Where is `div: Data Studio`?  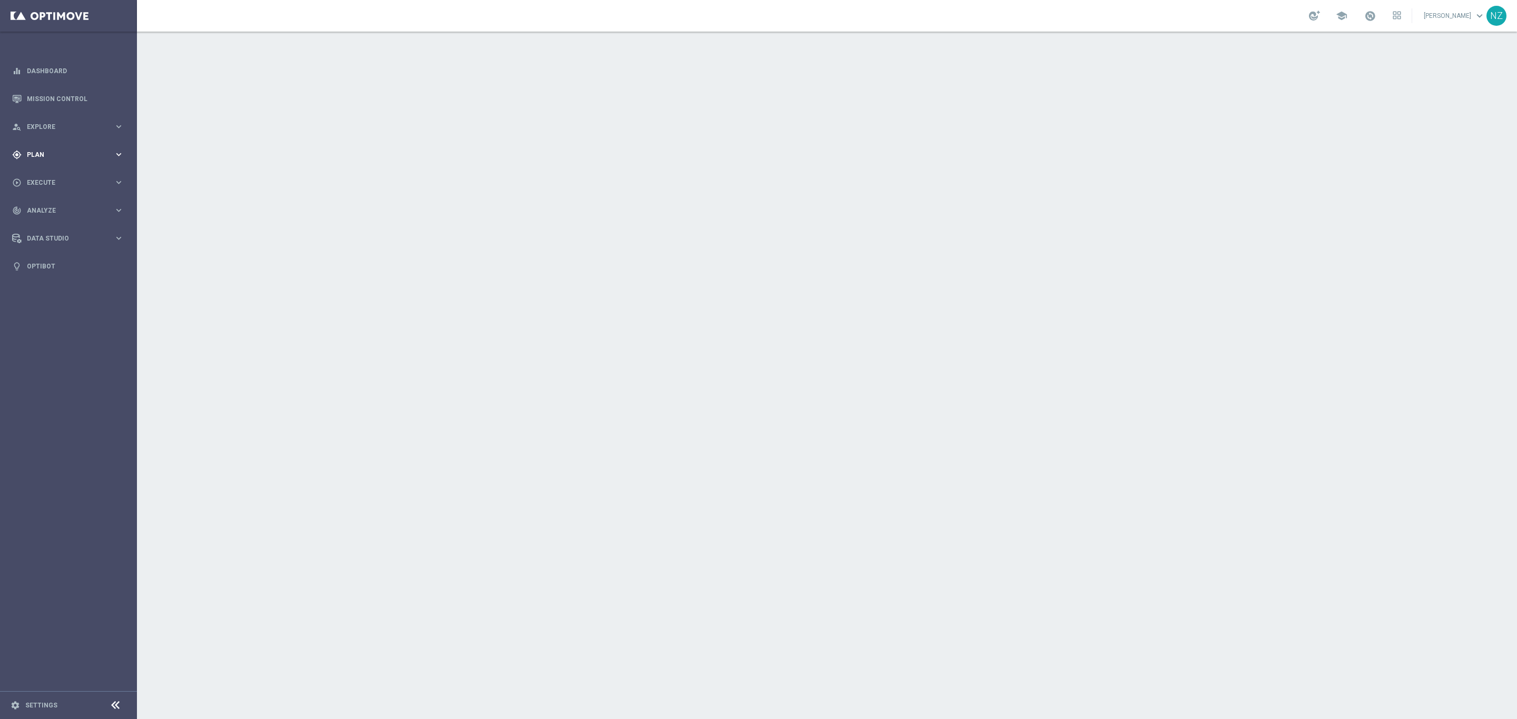
div: Data Studio is located at coordinates (63, 239).